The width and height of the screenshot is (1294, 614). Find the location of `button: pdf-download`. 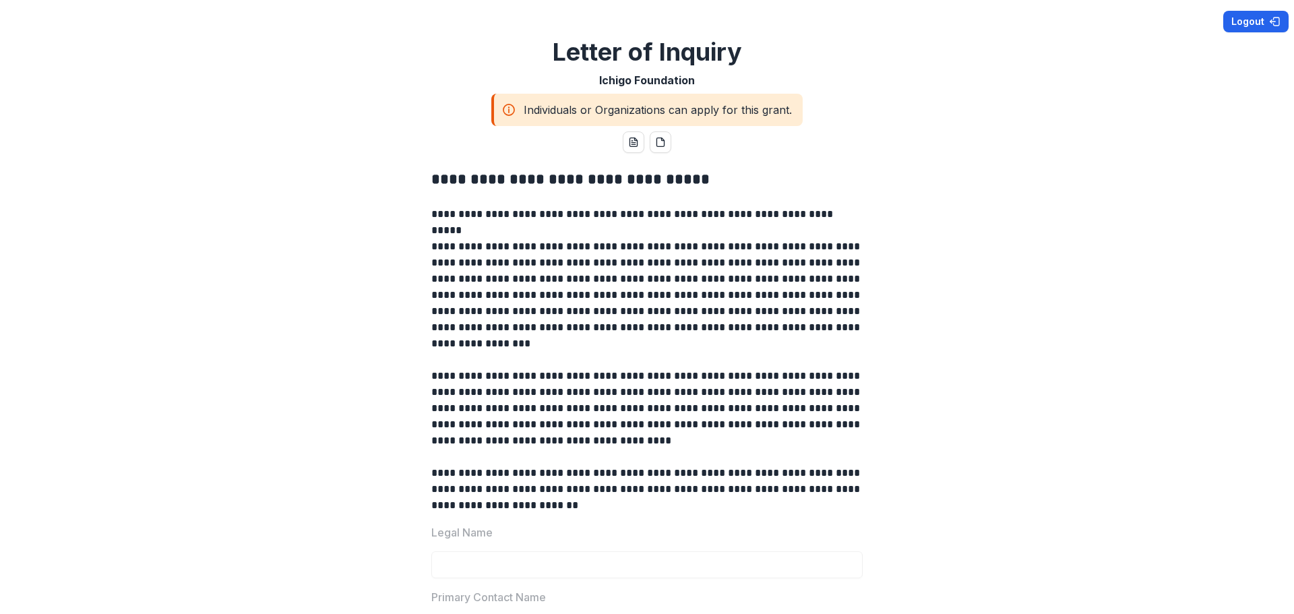

button: pdf-download is located at coordinates (661, 142).